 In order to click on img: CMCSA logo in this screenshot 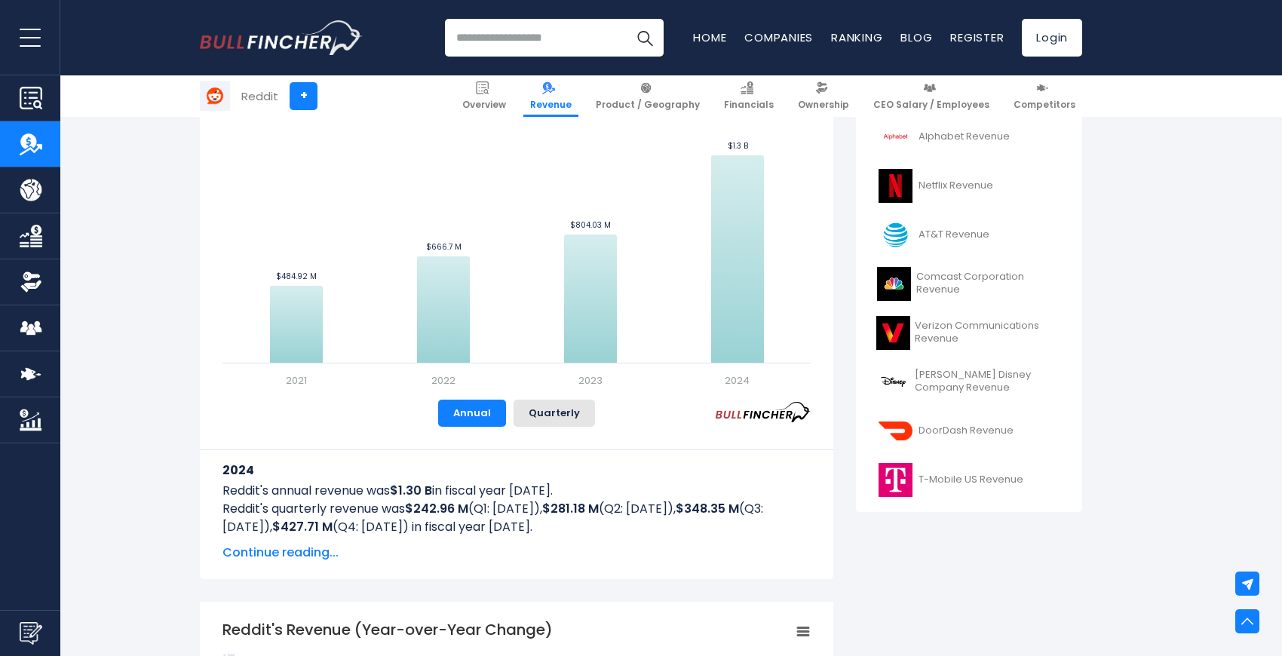, I will do `click(894, 284)`.